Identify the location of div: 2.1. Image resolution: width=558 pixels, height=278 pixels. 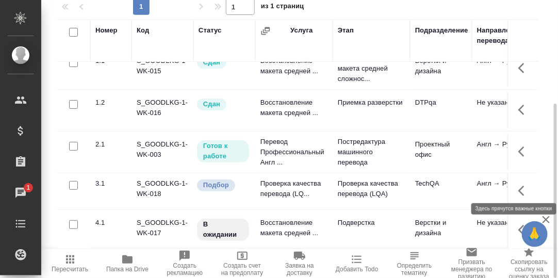
(111, 144).